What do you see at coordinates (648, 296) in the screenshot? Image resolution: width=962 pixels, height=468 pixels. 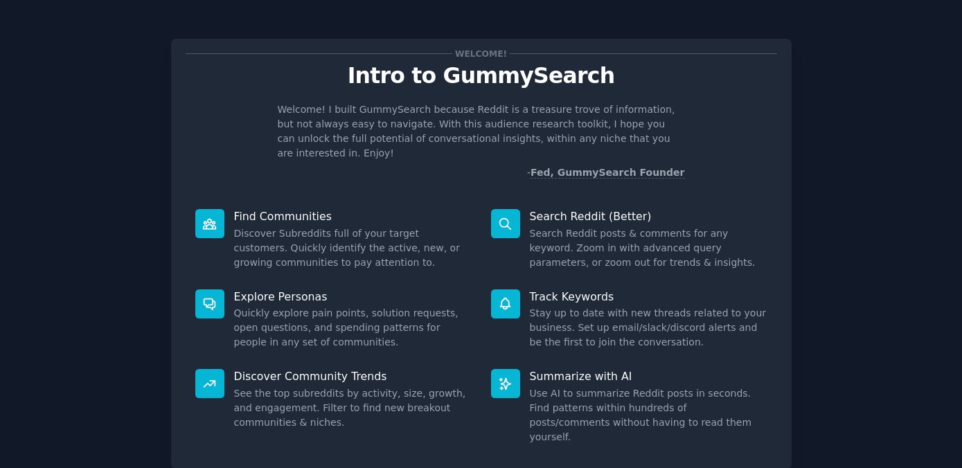 I see `p: Track Keywords` at bounding box center [648, 296].